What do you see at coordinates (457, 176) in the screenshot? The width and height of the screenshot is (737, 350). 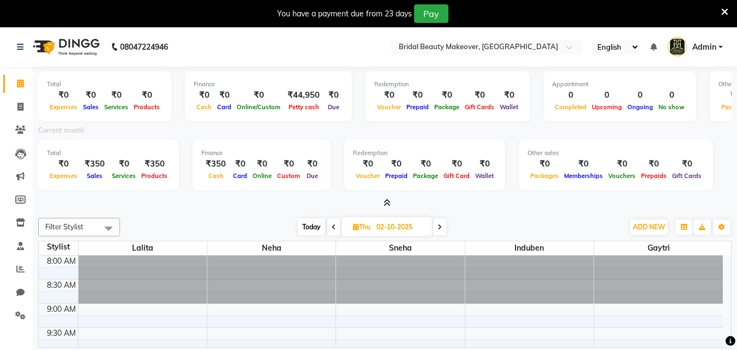 I see `span: Gift Card` at bounding box center [457, 176].